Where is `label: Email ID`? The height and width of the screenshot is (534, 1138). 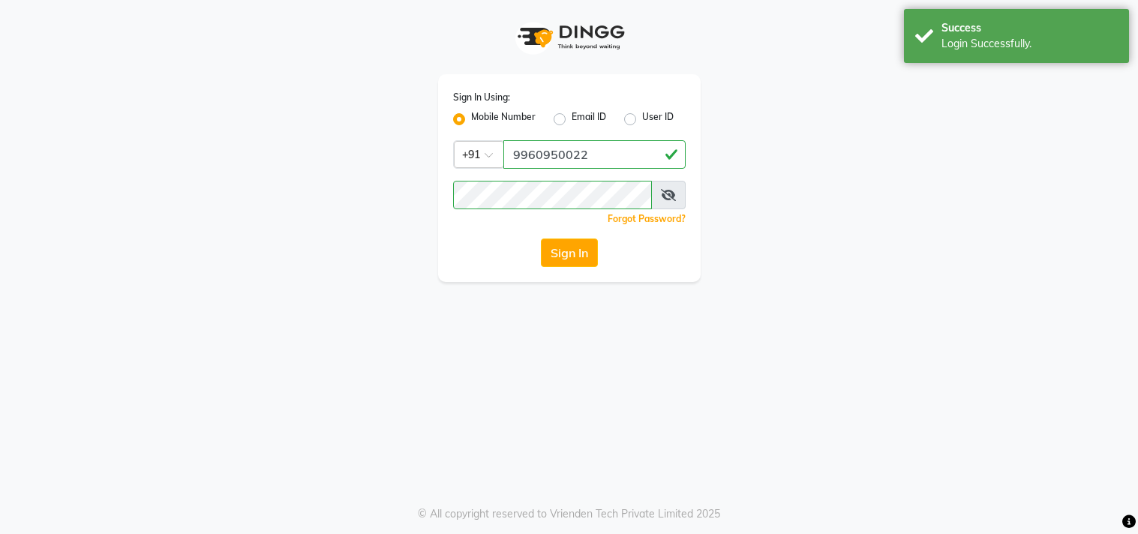
label: Email ID is located at coordinates (589, 119).